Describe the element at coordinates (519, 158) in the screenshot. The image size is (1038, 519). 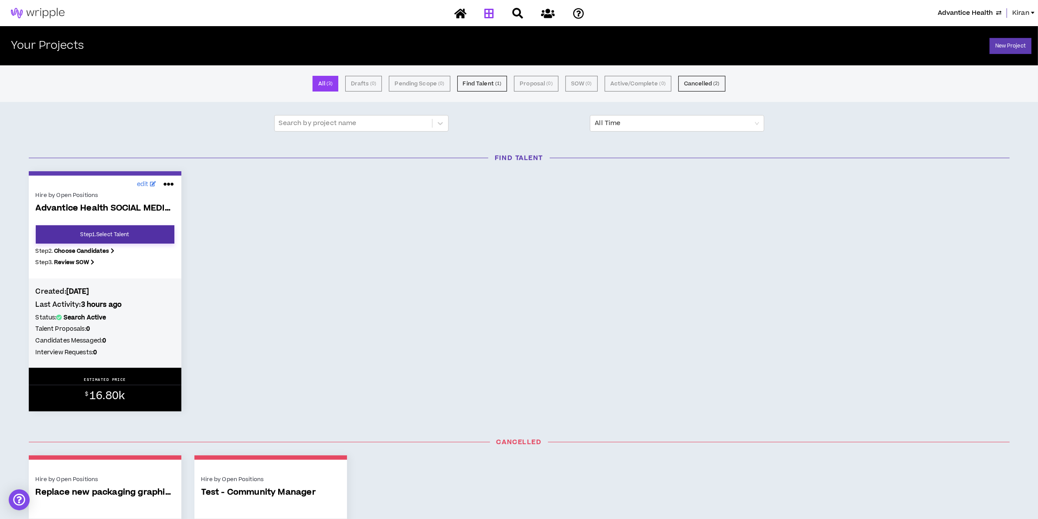
I see `h3: Find Talent` at that location.